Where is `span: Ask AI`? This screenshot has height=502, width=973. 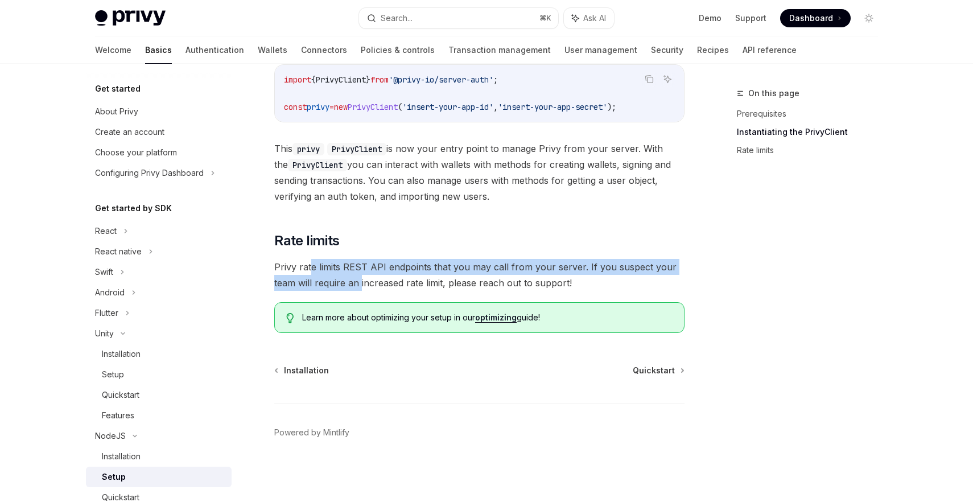 span: Ask AI is located at coordinates (595, 18).